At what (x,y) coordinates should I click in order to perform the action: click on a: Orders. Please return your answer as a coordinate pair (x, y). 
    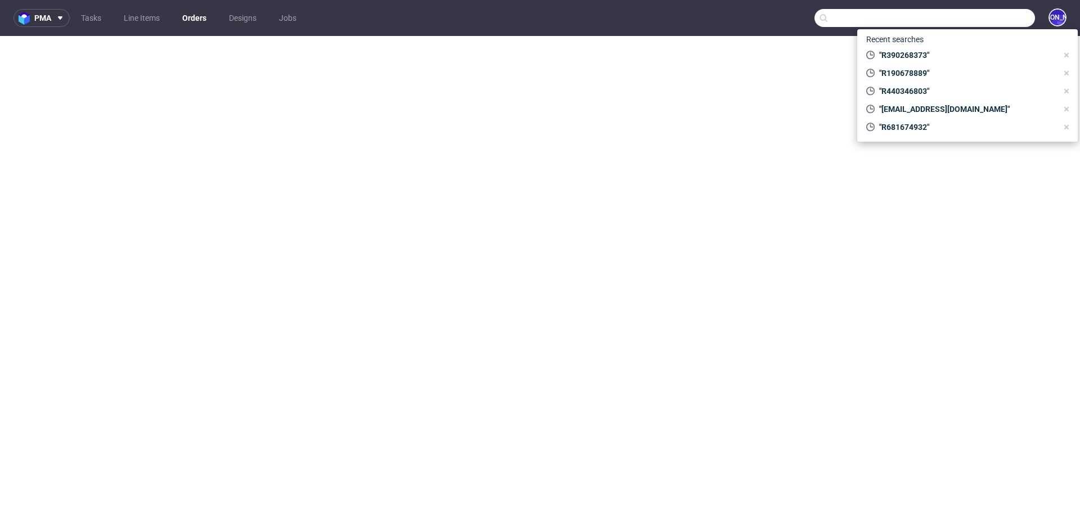
    Looking at the image, I should click on (194, 18).